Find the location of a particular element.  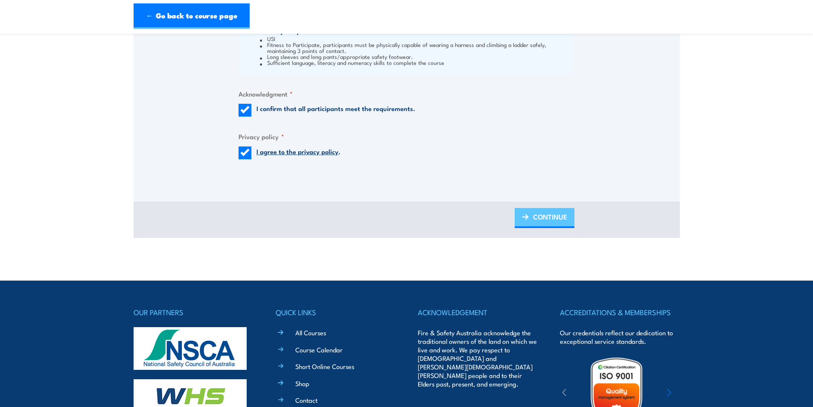

p: Fire & Safety Australia acknowledge the traditional owners of the land on which we live and work.... is located at coordinates (478, 358).